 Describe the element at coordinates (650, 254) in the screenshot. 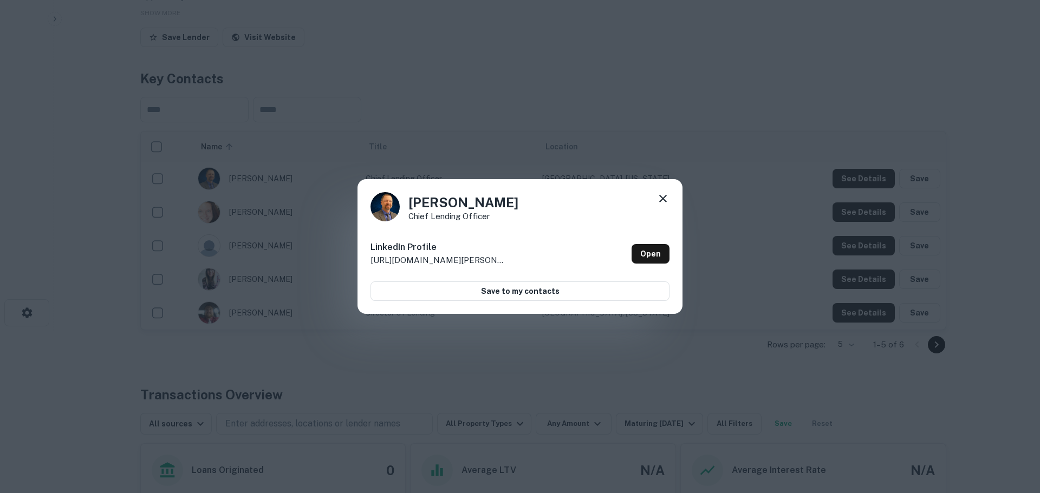

I see `a: Open` at that location.